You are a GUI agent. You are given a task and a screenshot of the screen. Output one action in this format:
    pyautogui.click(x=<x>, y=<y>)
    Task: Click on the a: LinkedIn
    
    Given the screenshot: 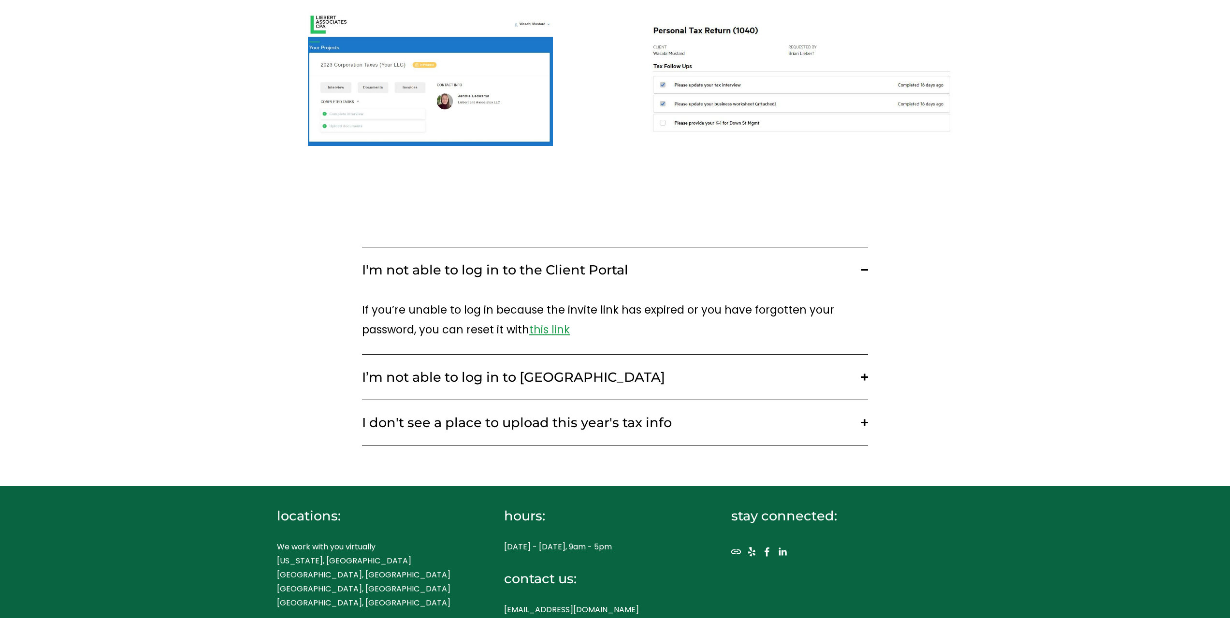 What is the action you would take?
    pyautogui.click(x=782, y=552)
    